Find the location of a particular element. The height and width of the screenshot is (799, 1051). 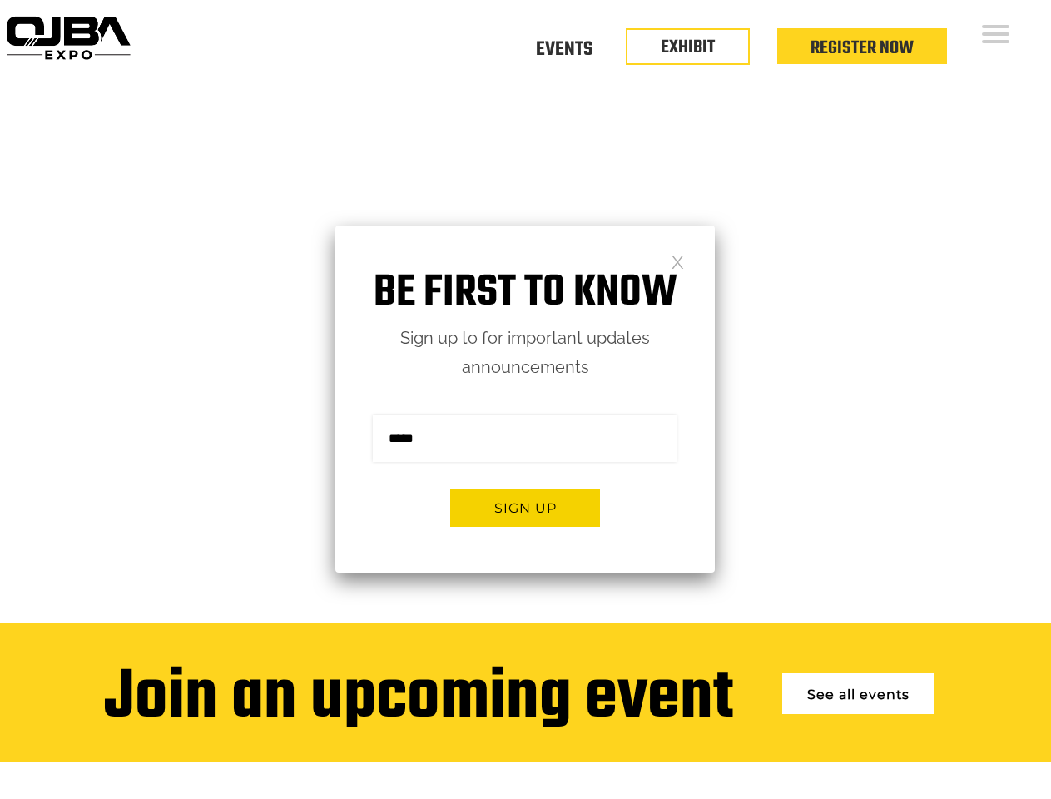

a: EXHIBIT is located at coordinates (687, 47).